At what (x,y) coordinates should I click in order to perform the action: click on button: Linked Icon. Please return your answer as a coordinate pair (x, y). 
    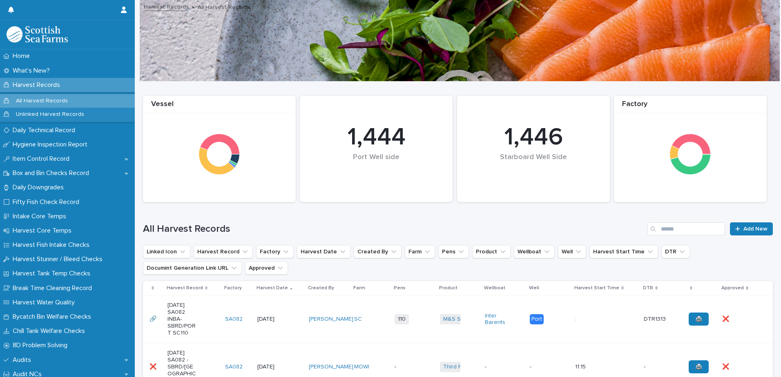
    Looking at the image, I should click on (167, 252).